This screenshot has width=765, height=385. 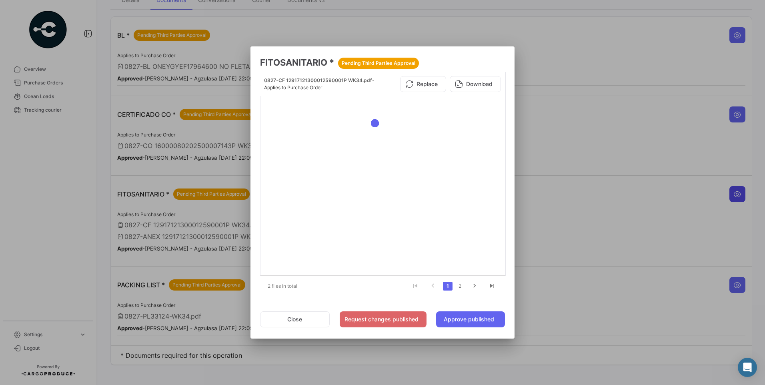 What do you see at coordinates (382, 62) in the screenshot?
I see `h3: FITOSANITARIO *` at bounding box center [382, 62].